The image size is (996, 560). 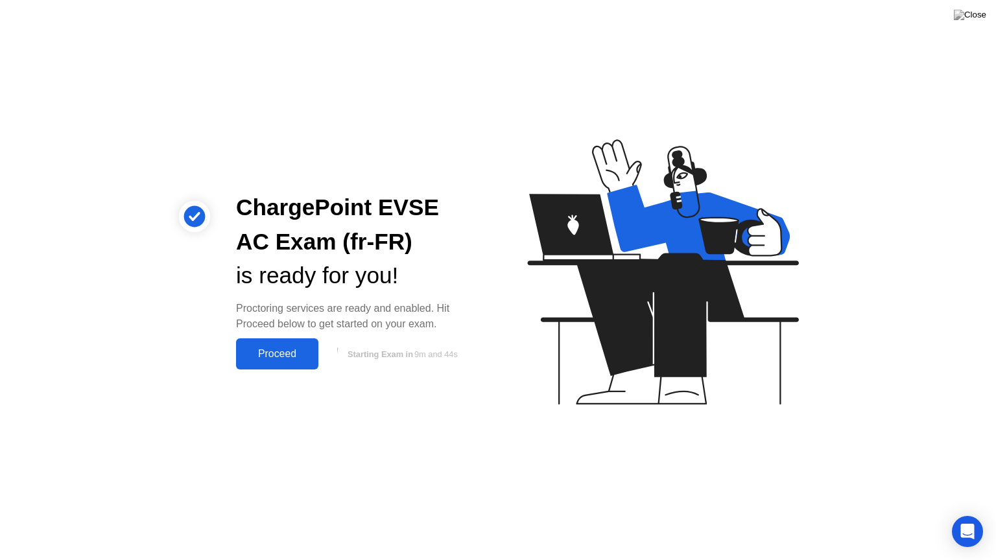 I want to click on div: Proceed, so click(x=277, y=354).